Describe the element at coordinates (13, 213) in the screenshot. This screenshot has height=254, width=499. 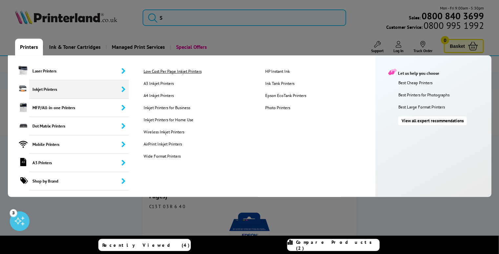
I see `div: 3` at that location.